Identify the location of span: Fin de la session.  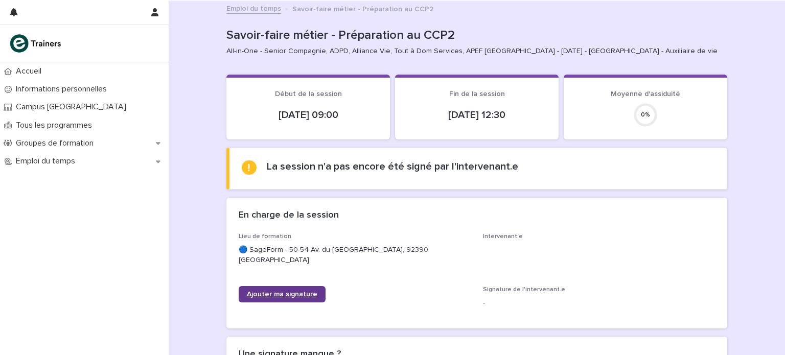
(477, 94).